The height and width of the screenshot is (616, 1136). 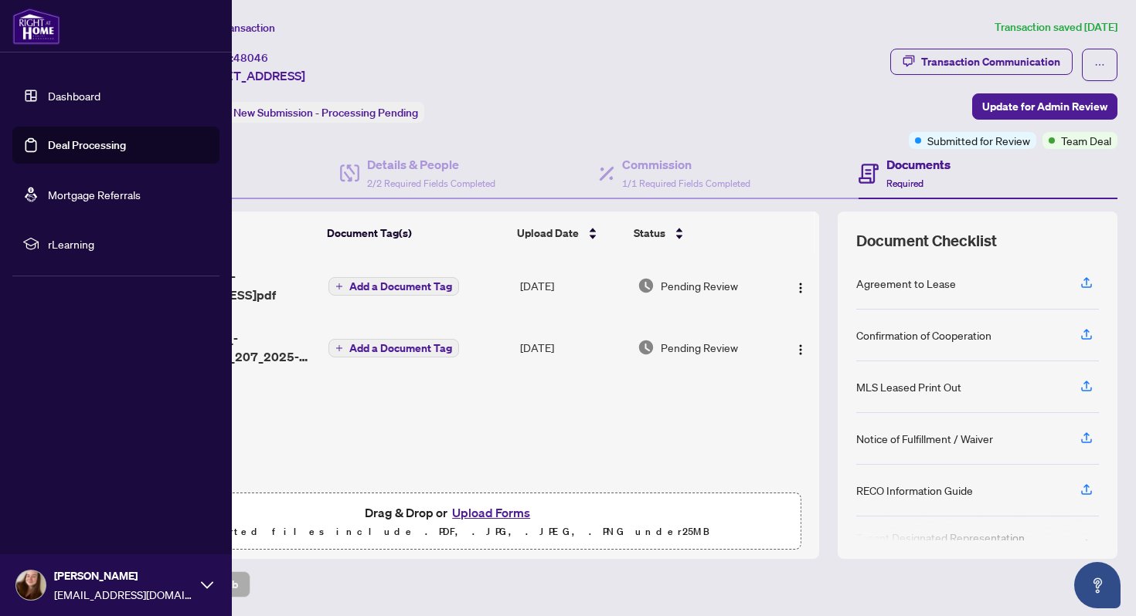 I want to click on p: Supported files include .PDF, .JPG, .JPEG, .PNG under 25 MB, so click(x=450, y=532).